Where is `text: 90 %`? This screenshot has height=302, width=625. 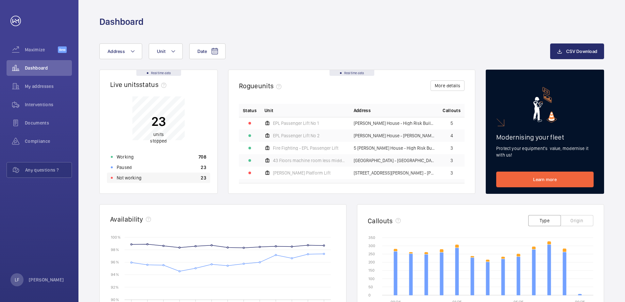 text: 90 % is located at coordinates (115, 299).